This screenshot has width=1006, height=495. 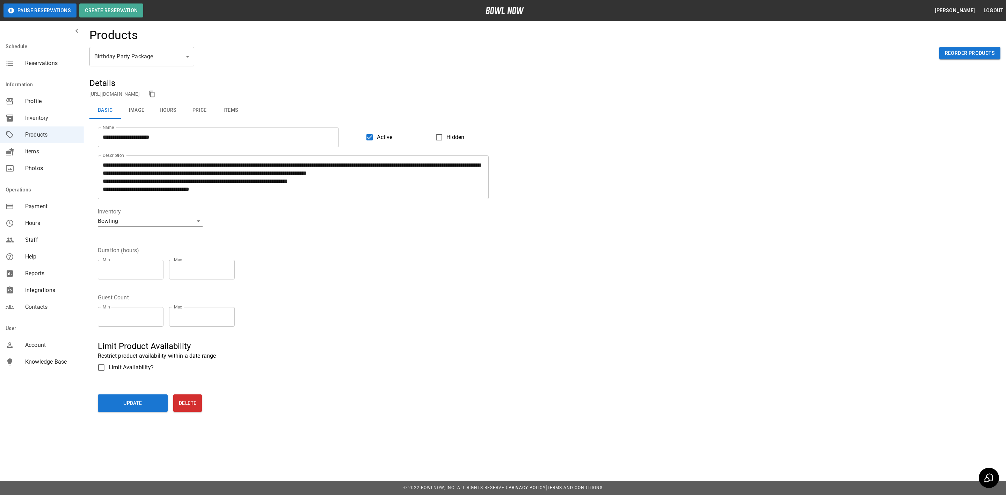 What do you see at coordinates (150, 221) in the screenshot?
I see `div: Bowling` at bounding box center [150, 221].